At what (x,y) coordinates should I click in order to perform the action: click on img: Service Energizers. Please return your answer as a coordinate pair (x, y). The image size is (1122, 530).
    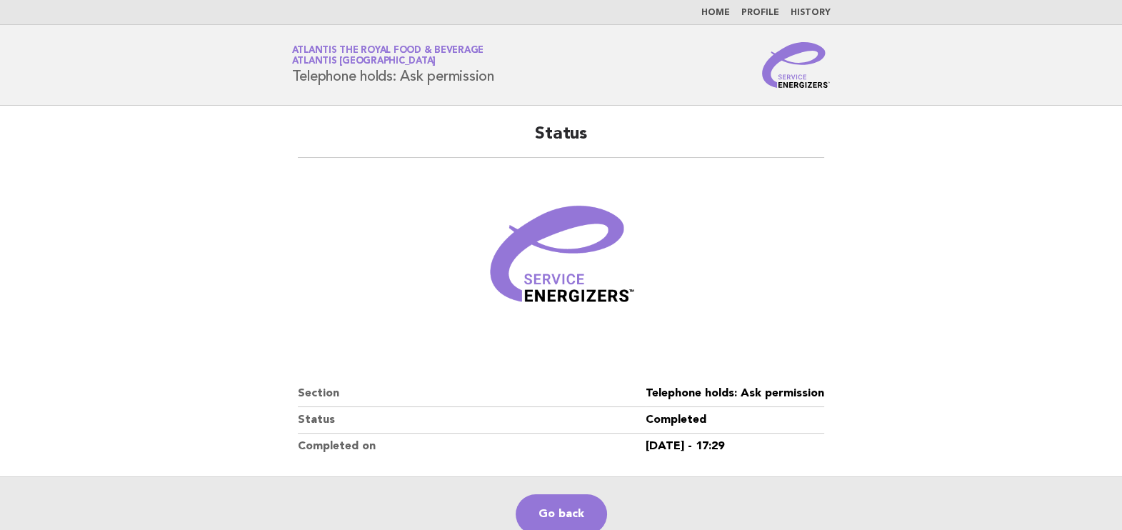
    Looking at the image, I should click on (796, 65).